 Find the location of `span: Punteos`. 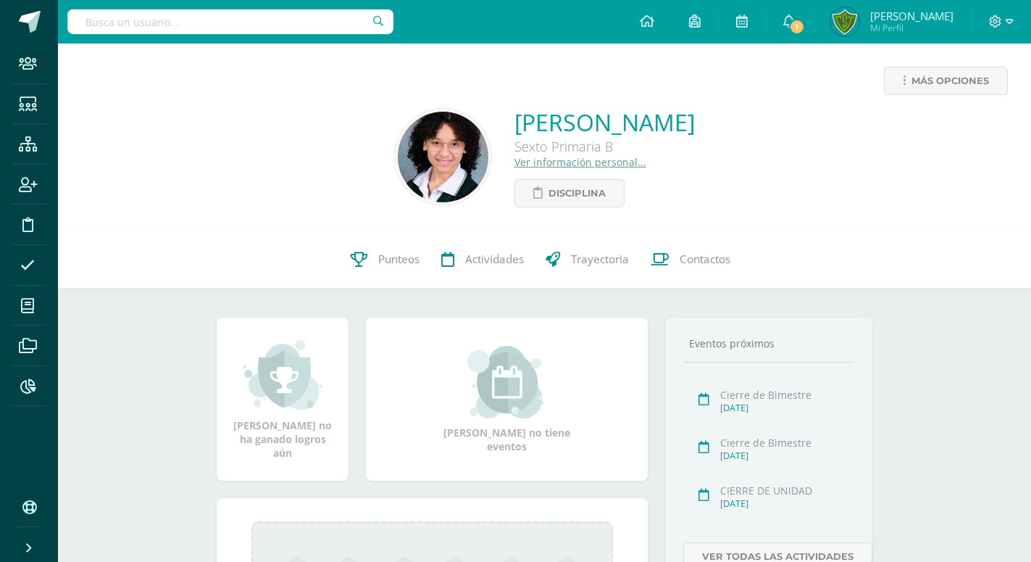

span: Punteos is located at coordinates (399, 259).